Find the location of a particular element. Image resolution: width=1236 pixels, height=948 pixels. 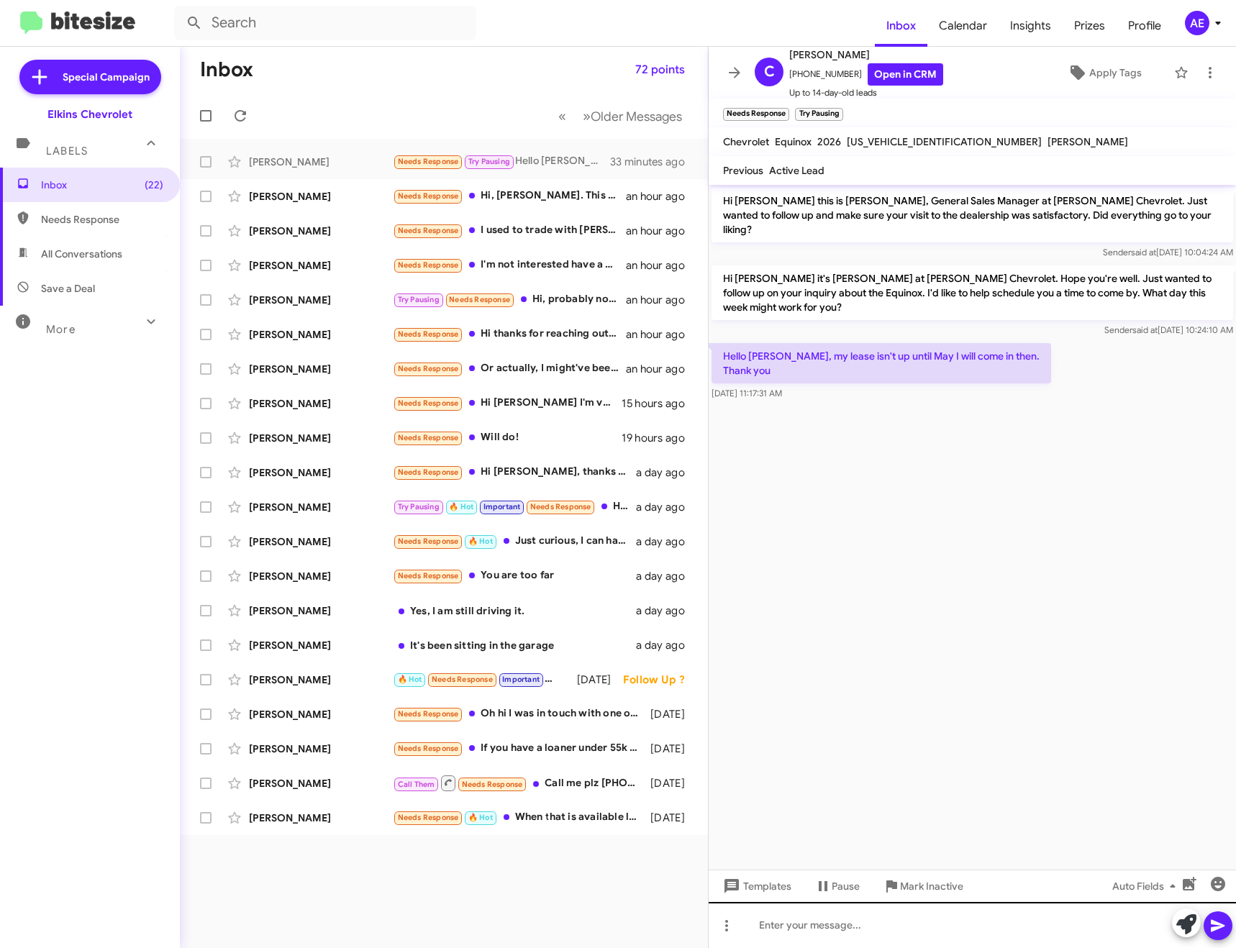

button: Templates is located at coordinates (755, 886).